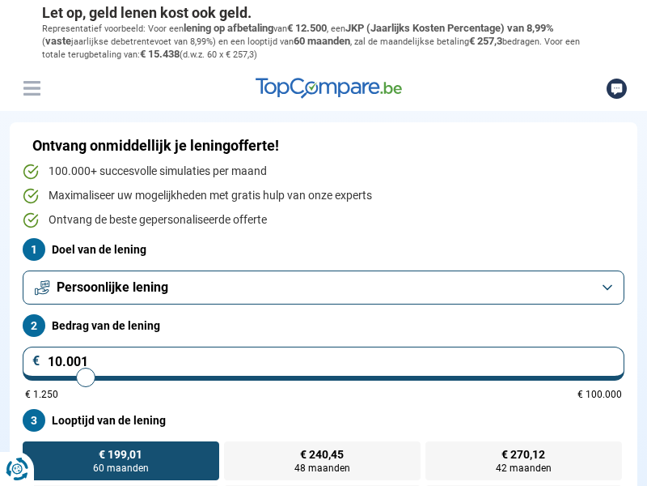  What do you see at coordinates (322, 468) in the screenshot?
I see `span: 48 maanden` at bounding box center [322, 468].